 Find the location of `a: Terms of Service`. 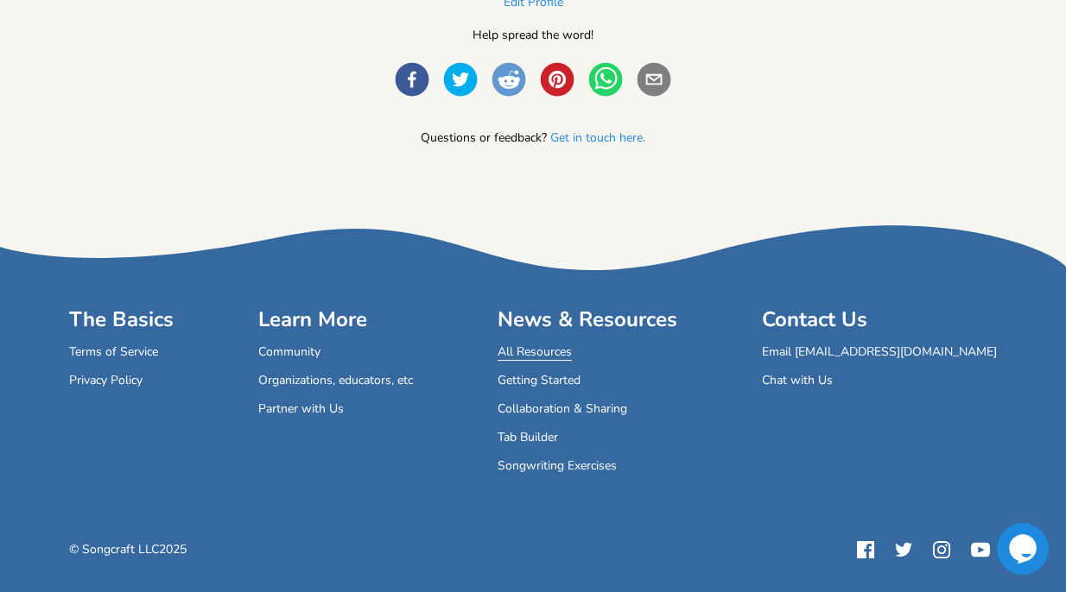

a: Terms of Service is located at coordinates (113, 353).